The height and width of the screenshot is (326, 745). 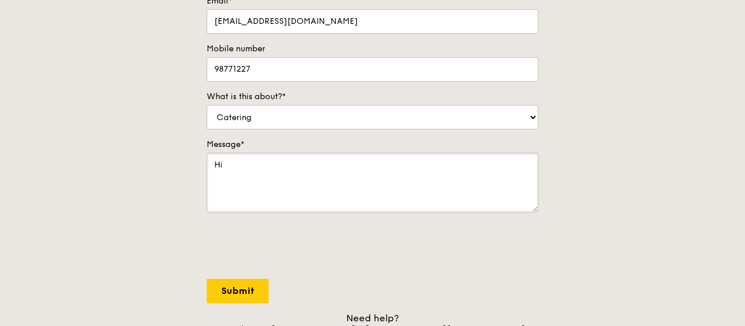 What do you see at coordinates (238, 291) in the screenshot?
I see `input: Submit` at bounding box center [238, 291].